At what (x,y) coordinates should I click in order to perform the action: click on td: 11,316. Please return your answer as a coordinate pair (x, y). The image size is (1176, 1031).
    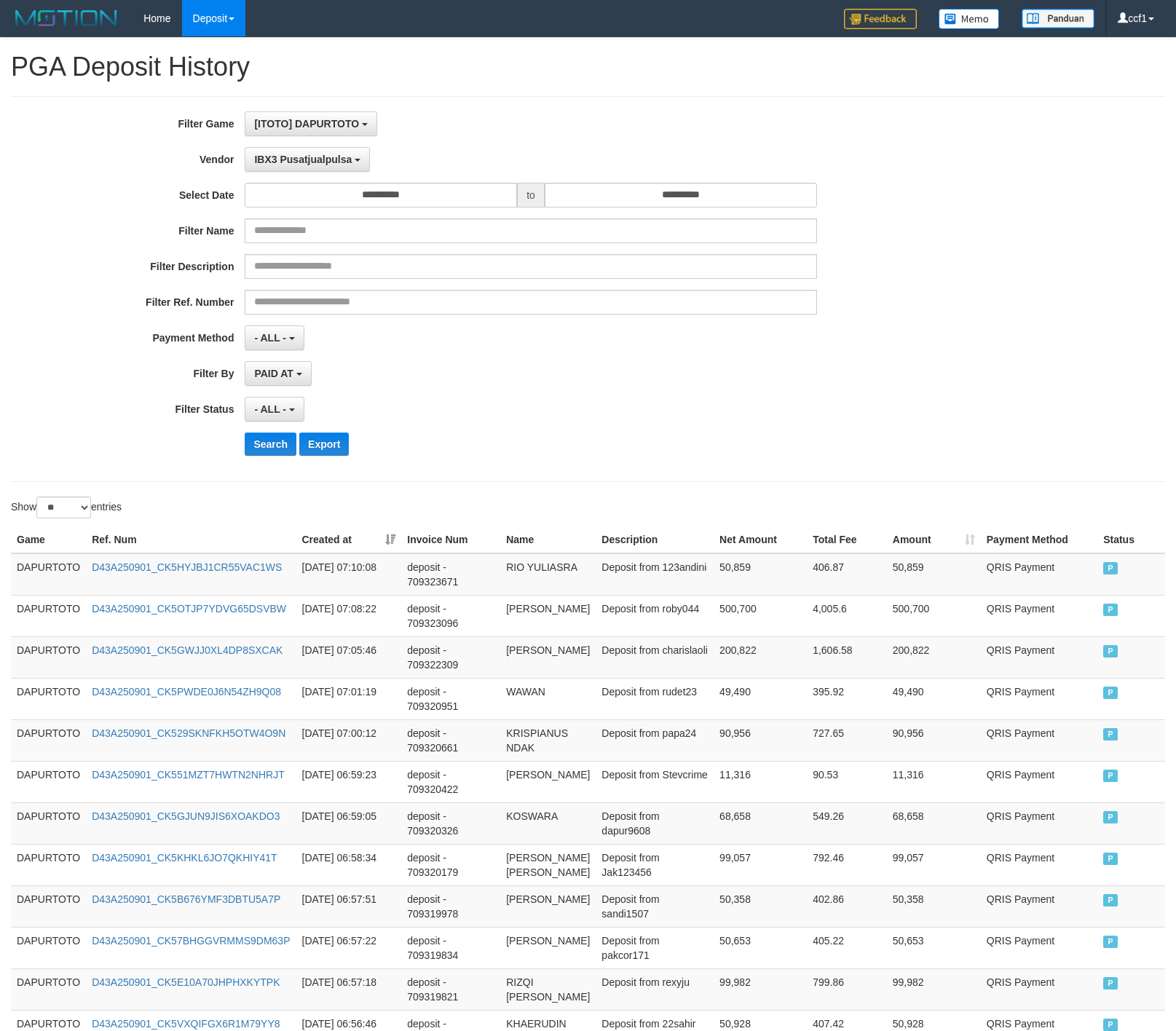
    Looking at the image, I should click on (934, 781).